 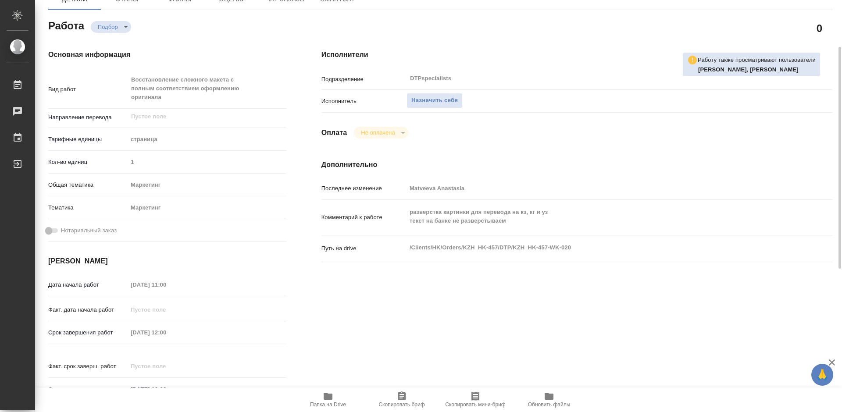 I want to click on span: Обновить файлы, so click(x=549, y=405).